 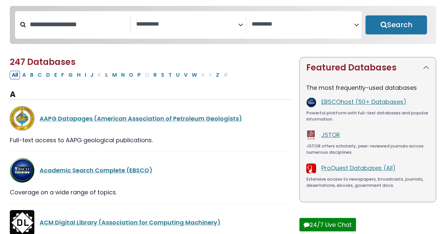 I want to click on button: All, so click(x=15, y=75).